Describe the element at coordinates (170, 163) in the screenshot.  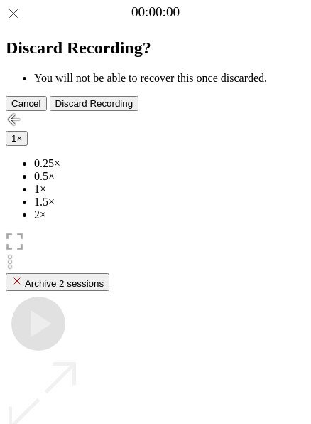
I see `li: 0.25×` at that location.